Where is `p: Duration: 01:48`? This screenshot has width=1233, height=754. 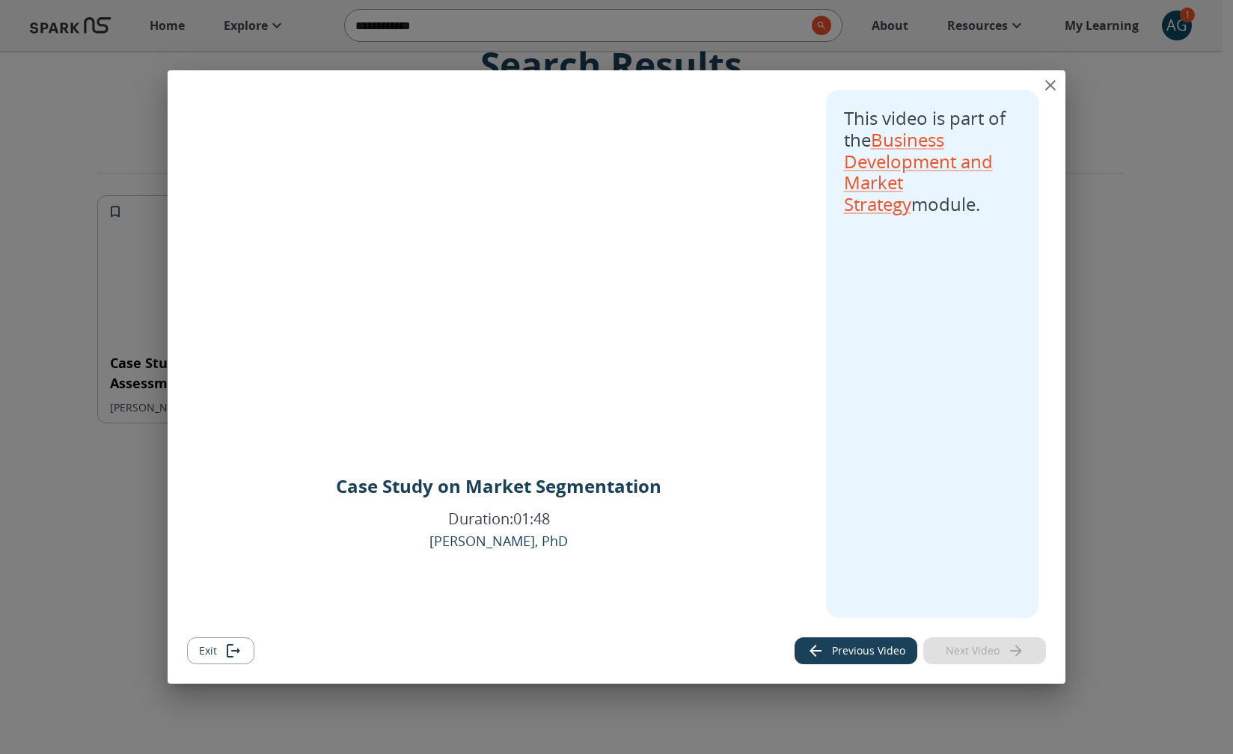 p: Duration: 01:48 is located at coordinates (499, 519).